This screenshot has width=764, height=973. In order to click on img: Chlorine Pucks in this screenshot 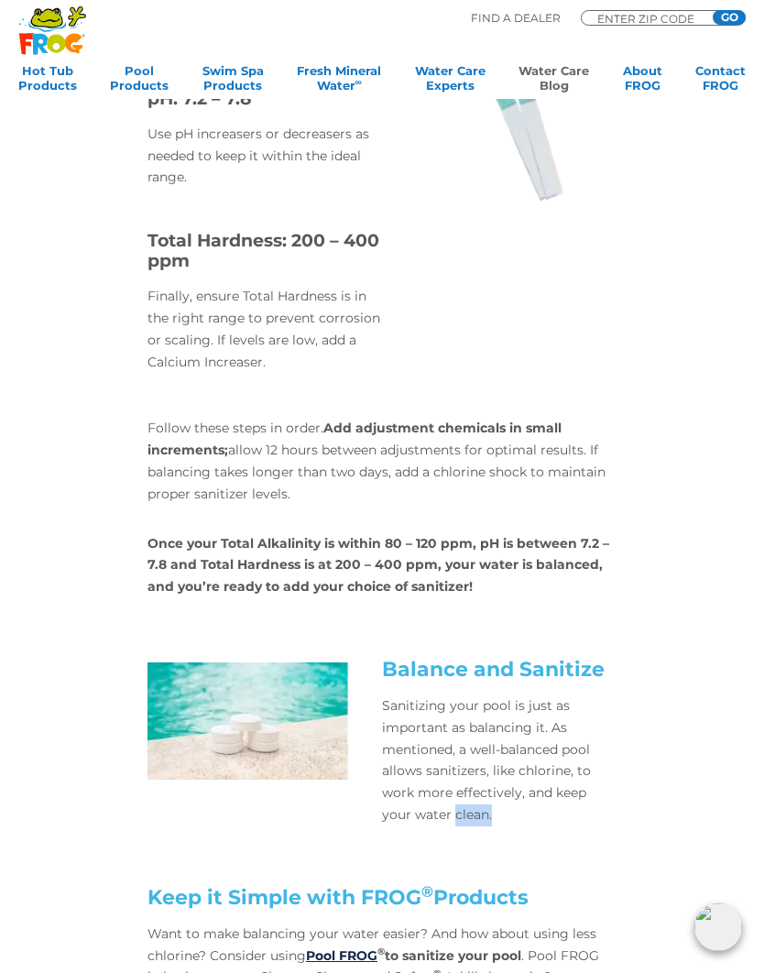, I will do `click(265, 721)`.